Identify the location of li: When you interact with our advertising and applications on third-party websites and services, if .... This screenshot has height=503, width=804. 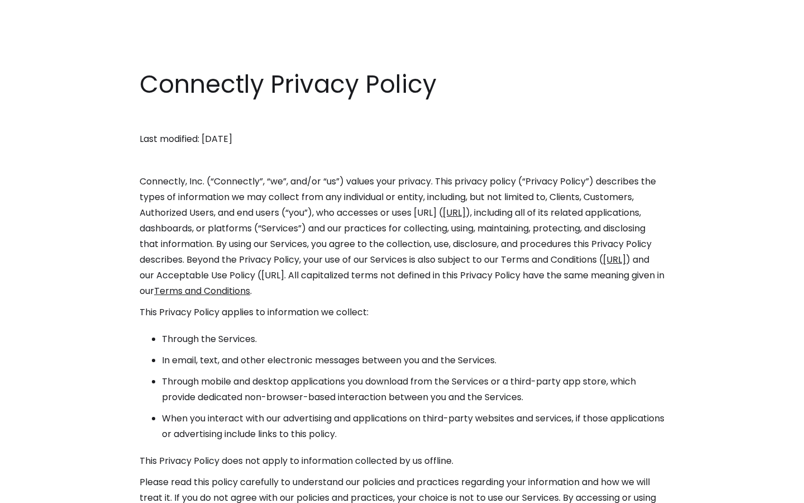
(413, 426).